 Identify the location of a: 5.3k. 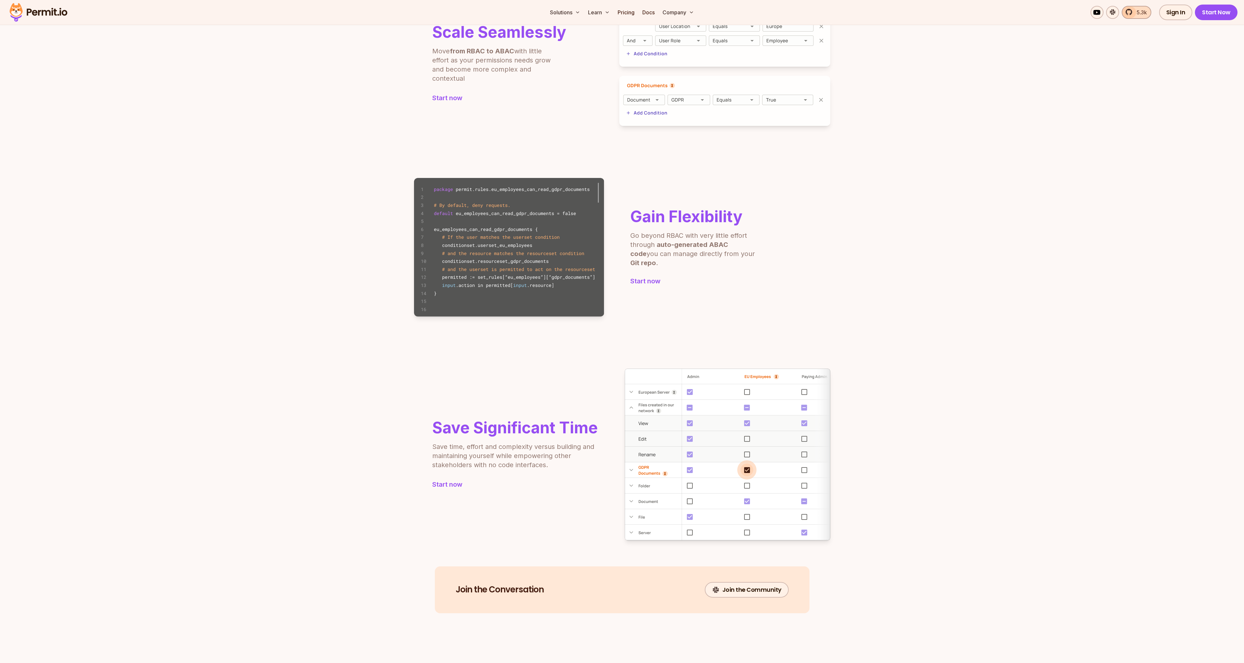
(1137, 12).